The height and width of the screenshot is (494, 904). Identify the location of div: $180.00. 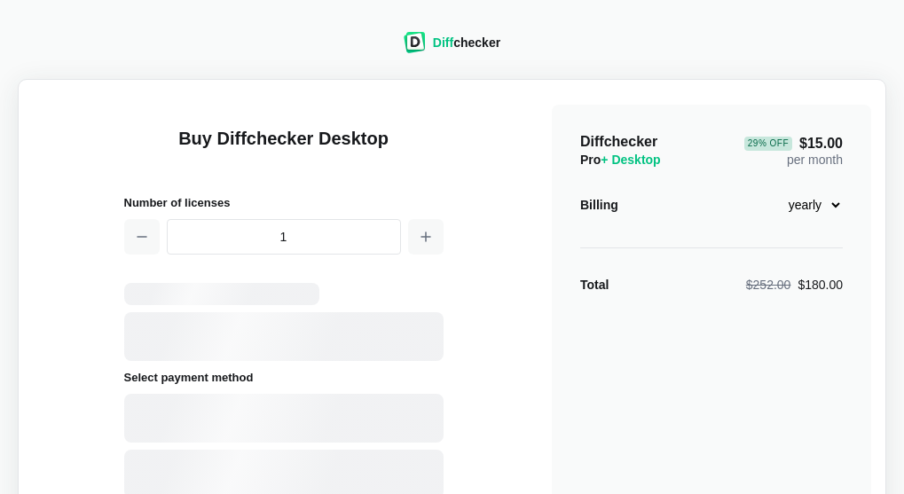
(794, 285).